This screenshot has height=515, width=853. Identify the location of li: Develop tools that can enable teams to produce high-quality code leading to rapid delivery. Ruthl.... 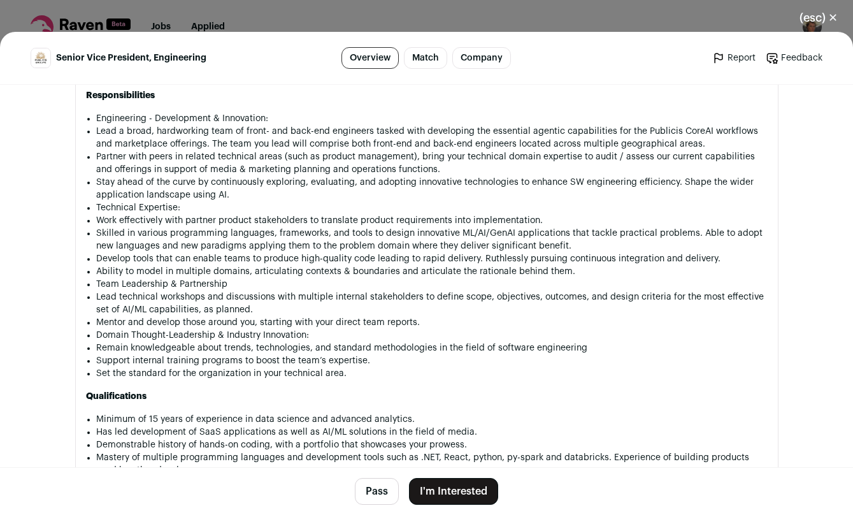
(432, 259).